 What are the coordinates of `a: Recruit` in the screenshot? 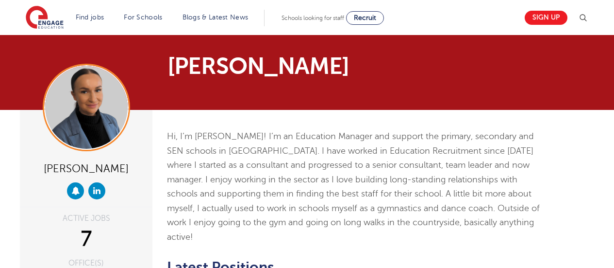 It's located at (365, 18).